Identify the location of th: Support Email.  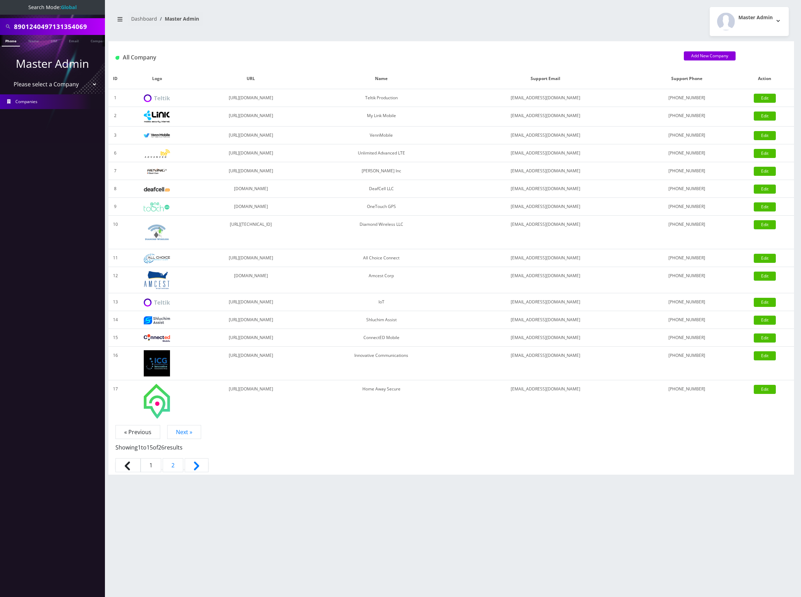
(545, 79).